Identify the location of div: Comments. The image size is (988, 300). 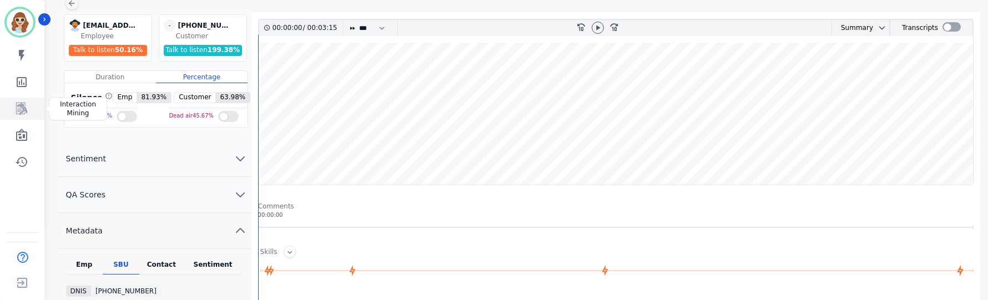
(616, 207).